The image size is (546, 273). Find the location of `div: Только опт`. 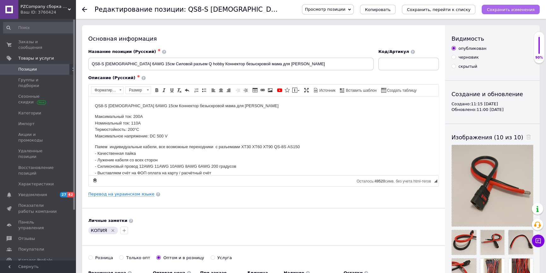

div: Только опт is located at coordinates (138, 258).